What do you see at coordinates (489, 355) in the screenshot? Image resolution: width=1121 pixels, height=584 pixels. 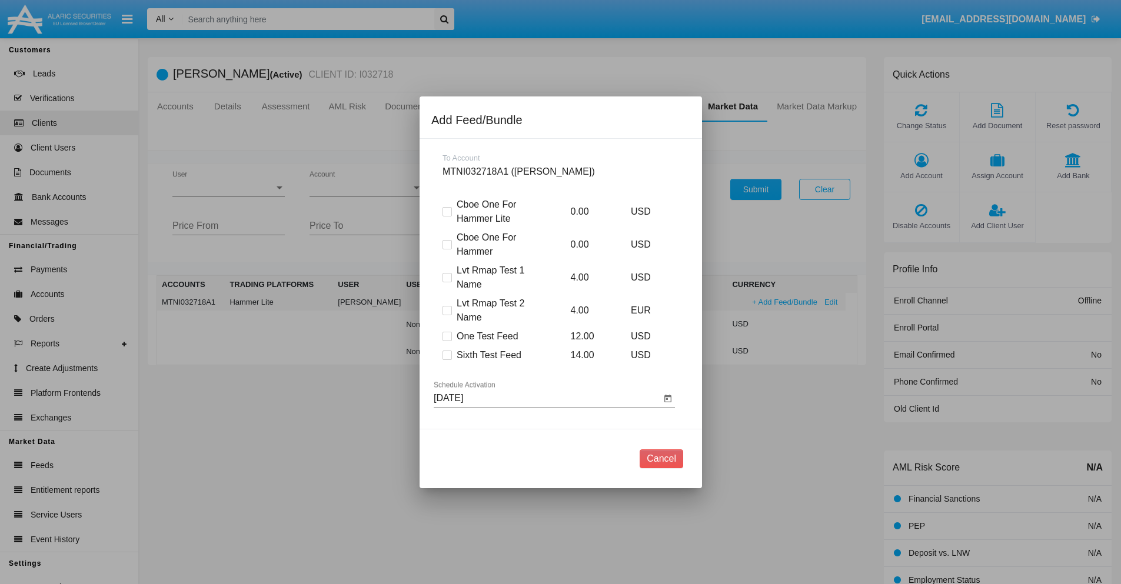 I see `span: Sixth Test Feed` at bounding box center [489, 355].